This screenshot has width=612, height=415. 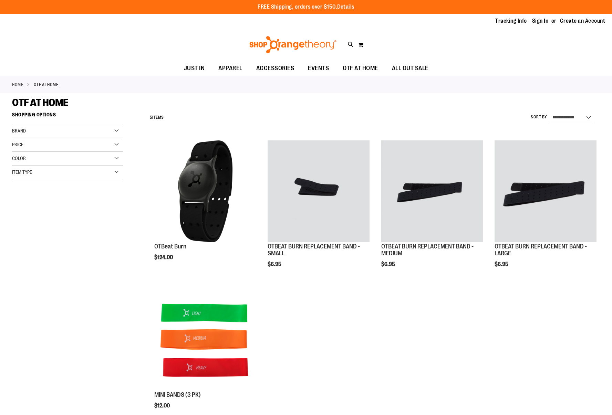 What do you see at coordinates (22, 172) in the screenshot?
I see `span: Item Type` at bounding box center [22, 172].